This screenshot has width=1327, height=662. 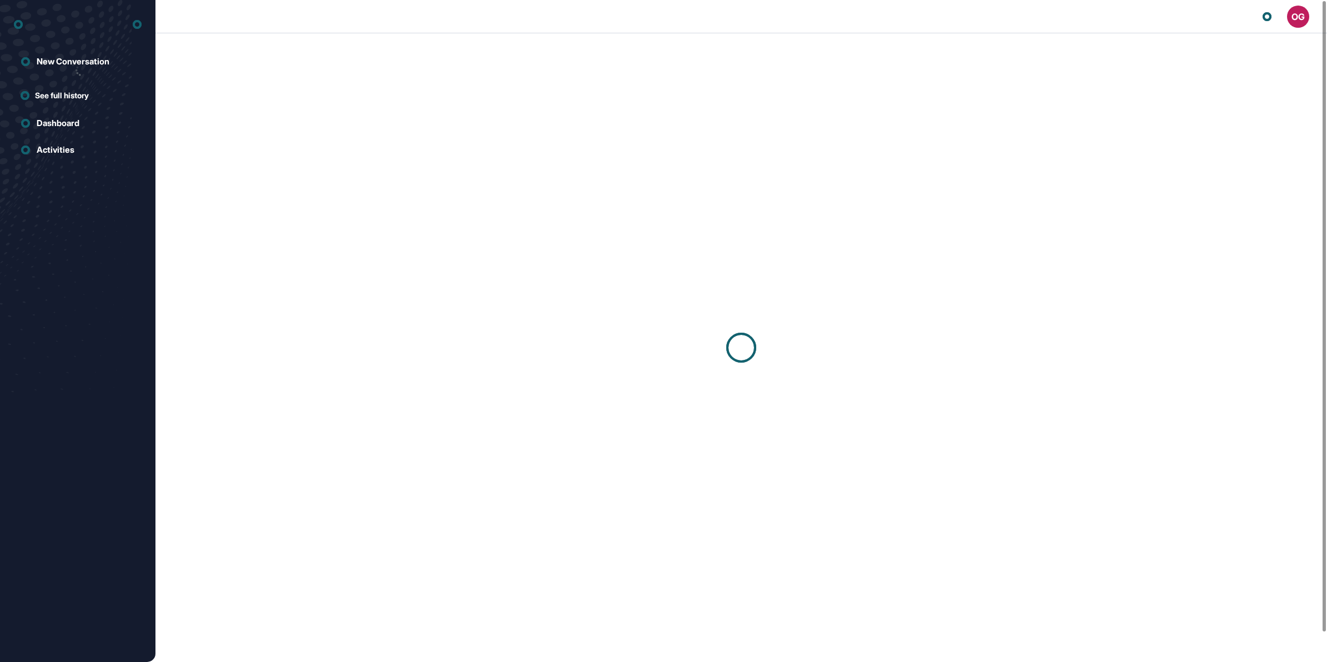 What do you see at coordinates (58, 123) in the screenshot?
I see `div: Dashboard` at bounding box center [58, 123].